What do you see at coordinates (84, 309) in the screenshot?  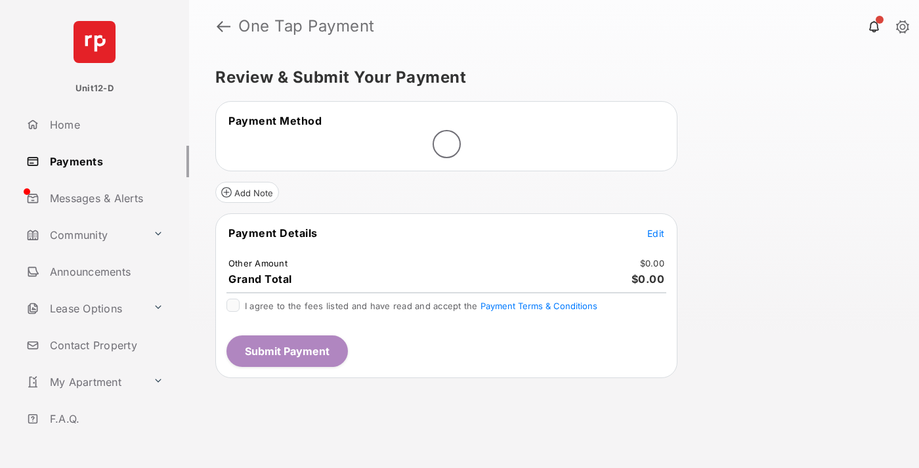 I see `a: Lease Options` at bounding box center [84, 309].